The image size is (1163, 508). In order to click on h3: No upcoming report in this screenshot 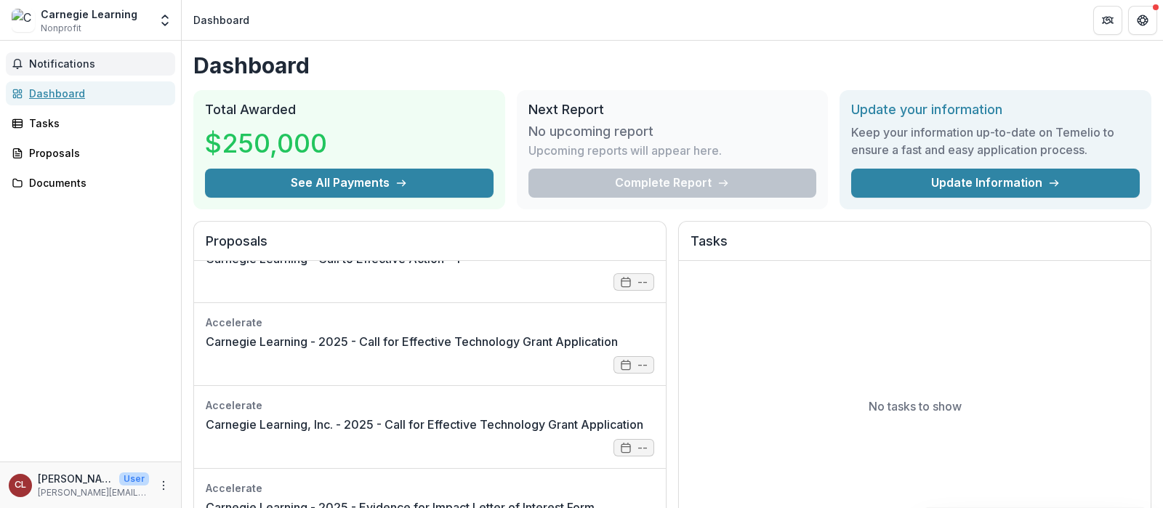, I will do `click(591, 132)`.